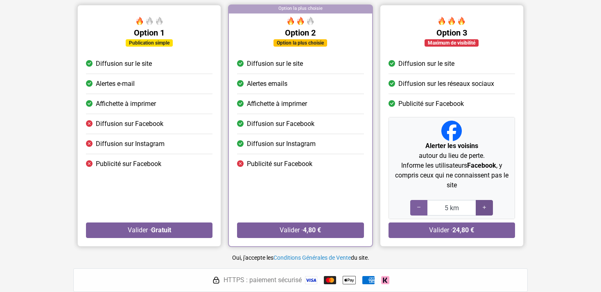  I want to click on small: Oui, j'accepte les du site., so click(301, 258).